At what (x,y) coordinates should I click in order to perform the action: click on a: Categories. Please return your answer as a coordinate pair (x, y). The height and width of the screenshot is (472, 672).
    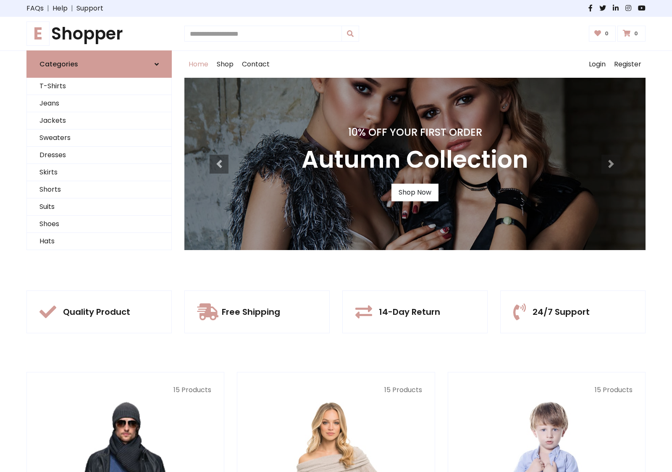
    Looking at the image, I should click on (99, 64).